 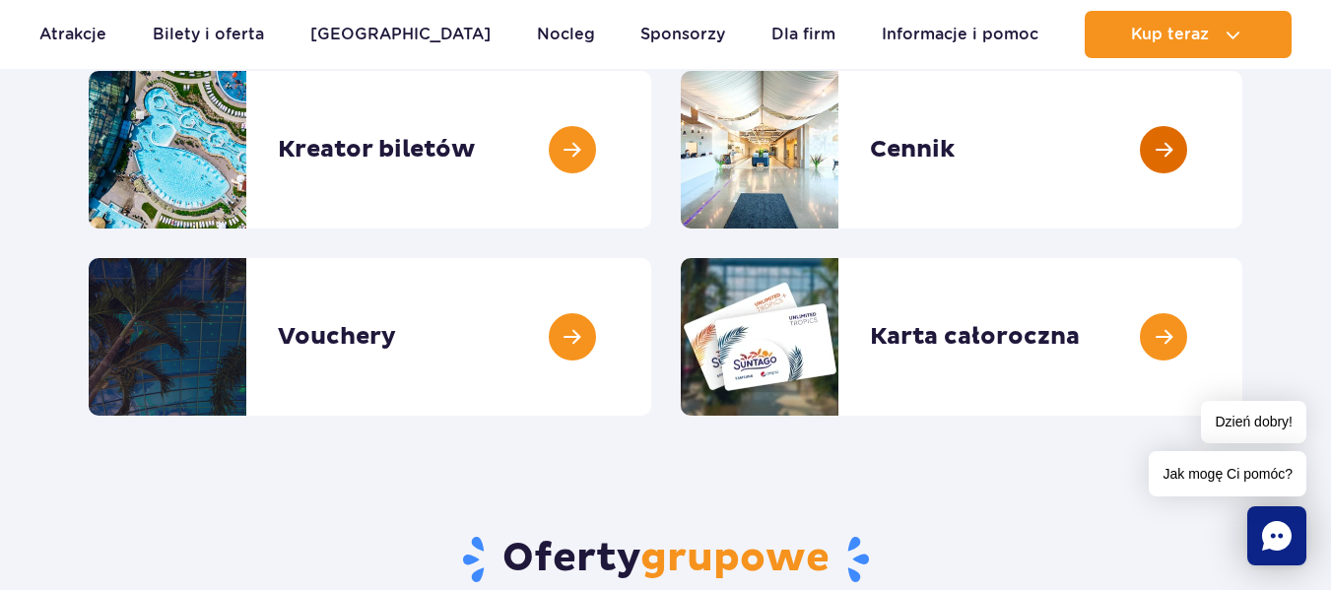 What do you see at coordinates (208, 34) in the screenshot?
I see `a: Bilety i oferta` at bounding box center [208, 34].